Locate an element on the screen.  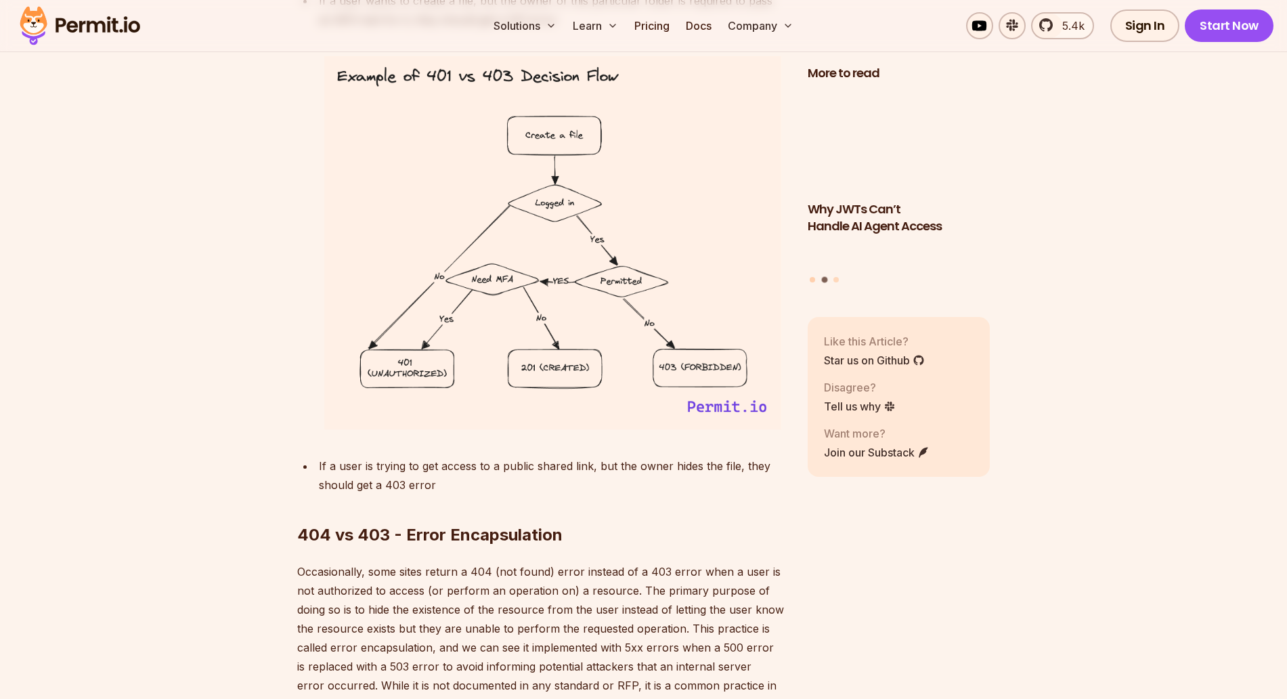
p: Like this Article? is located at coordinates (874, 341).